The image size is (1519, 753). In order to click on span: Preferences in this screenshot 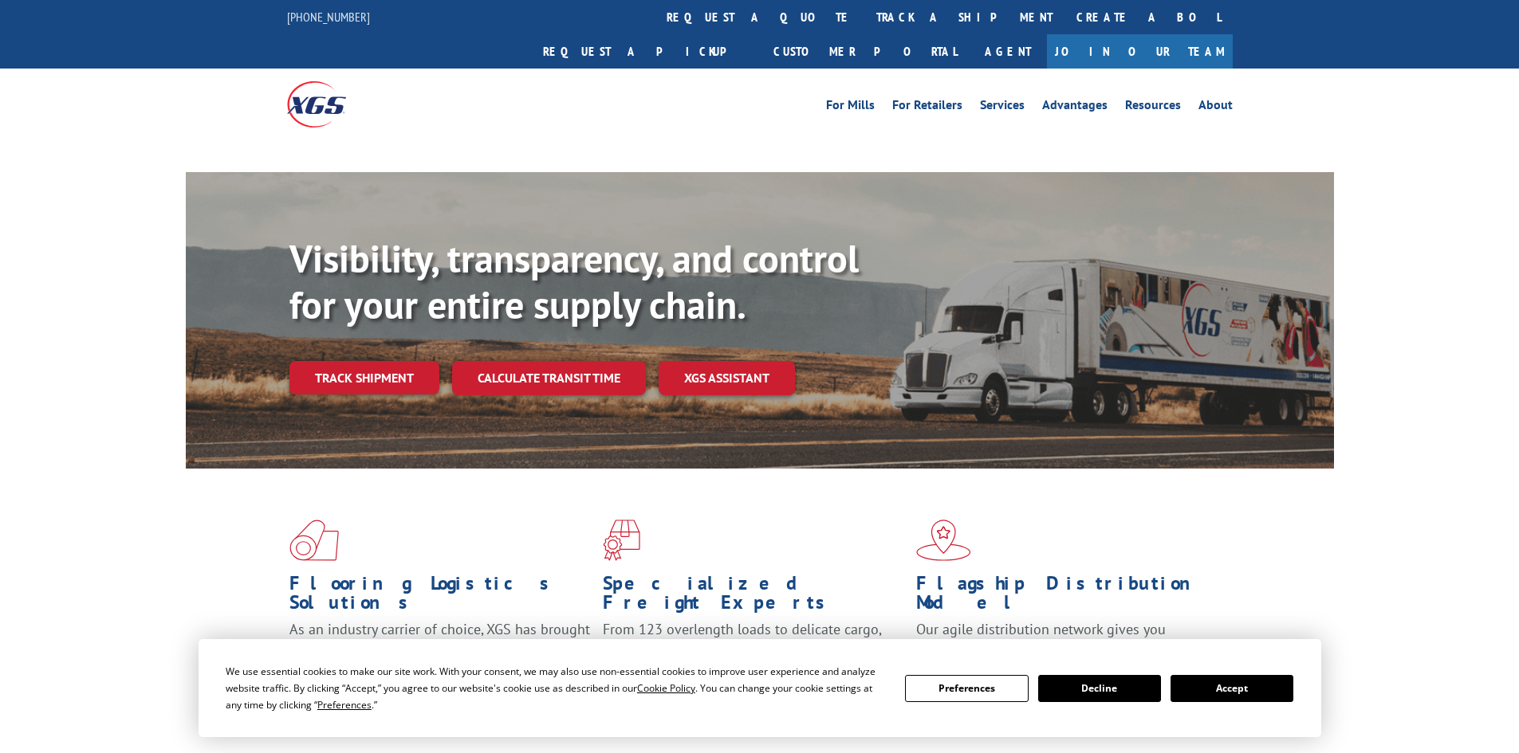, I will do `click(344, 705)`.